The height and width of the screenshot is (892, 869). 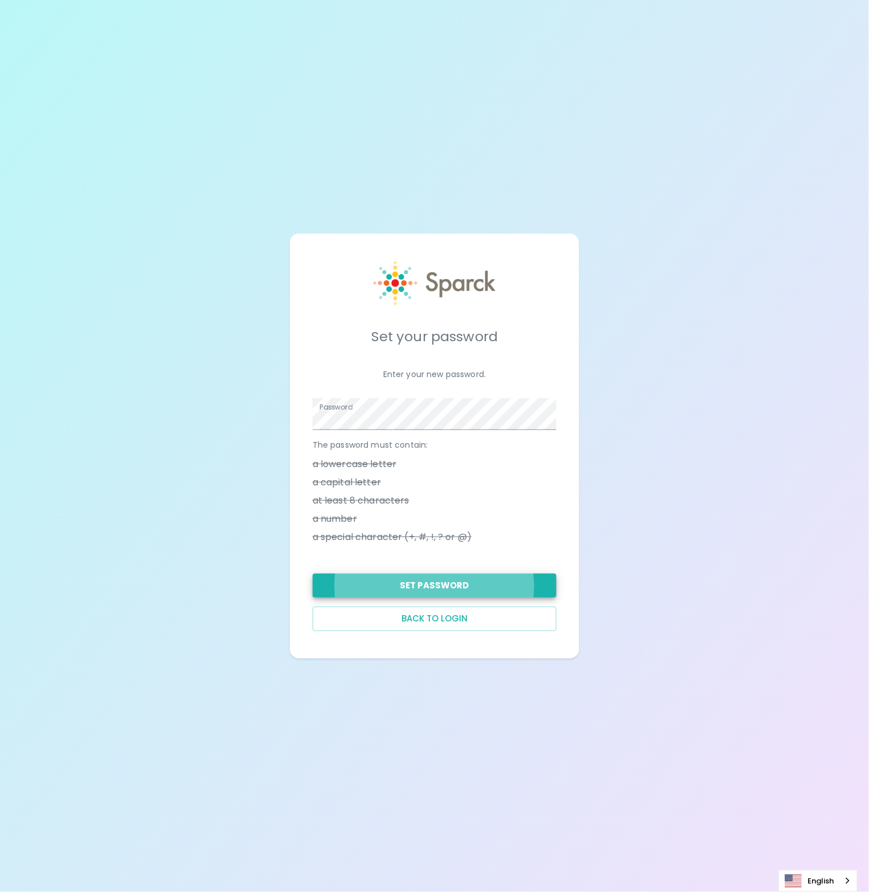 I want to click on label: Password, so click(x=336, y=407).